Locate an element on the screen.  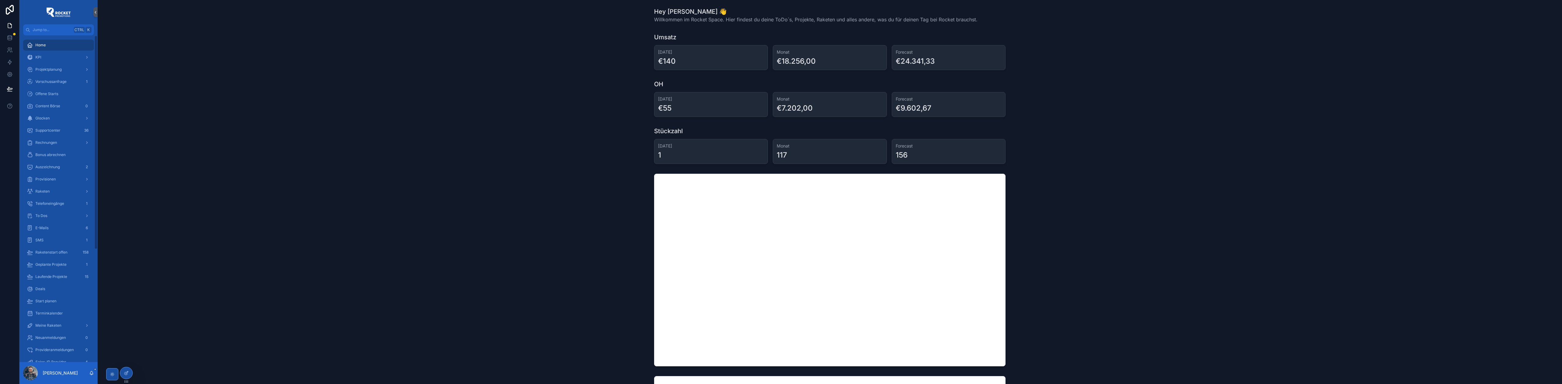
span: Content Börse is located at coordinates (48, 106).